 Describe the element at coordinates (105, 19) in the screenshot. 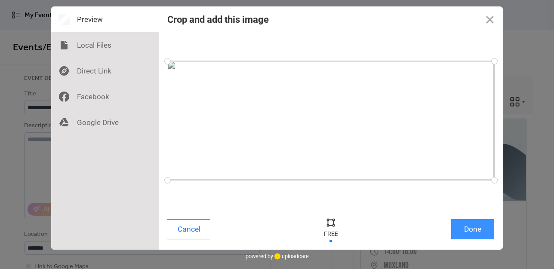

I see `div: Preview` at that location.